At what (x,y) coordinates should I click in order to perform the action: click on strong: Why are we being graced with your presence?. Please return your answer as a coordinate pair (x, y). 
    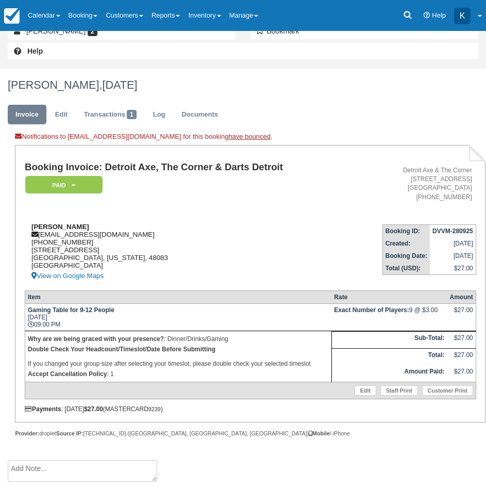
    Looking at the image, I should click on (96, 339).